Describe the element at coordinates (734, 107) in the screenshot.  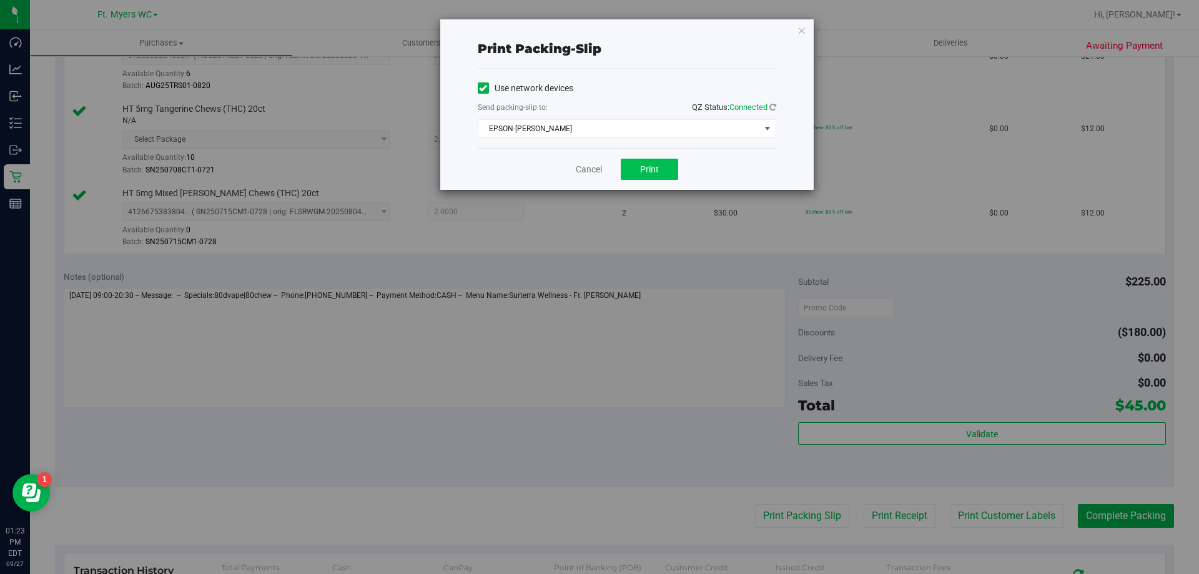
I see `span: QZ Status:` at that location.